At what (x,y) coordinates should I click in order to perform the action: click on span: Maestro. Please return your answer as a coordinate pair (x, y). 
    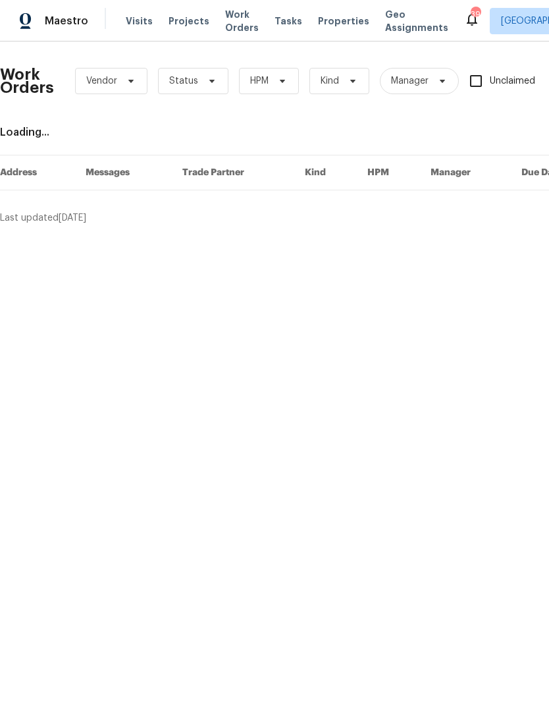
    Looking at the image, I should click on (67, 21).